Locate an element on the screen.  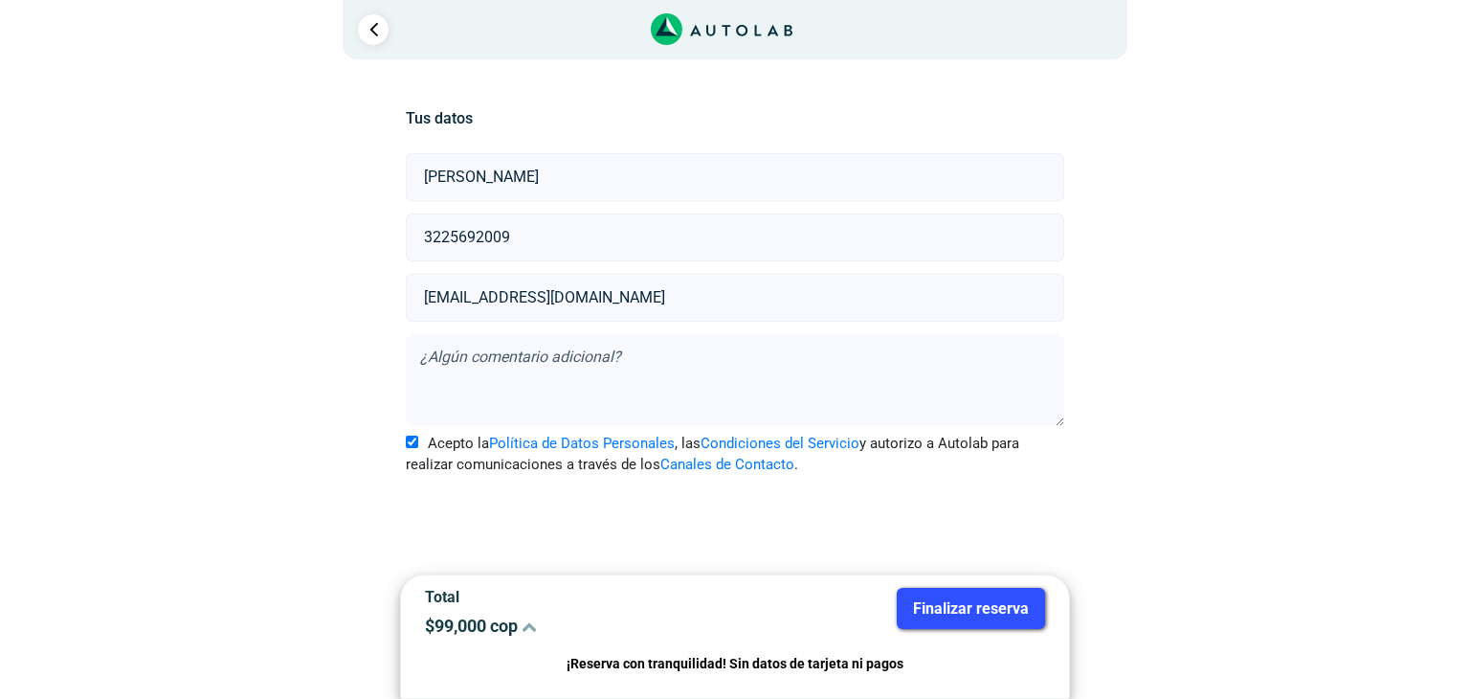
a: Política de Datos Personales is located at coordinates (582, 443).